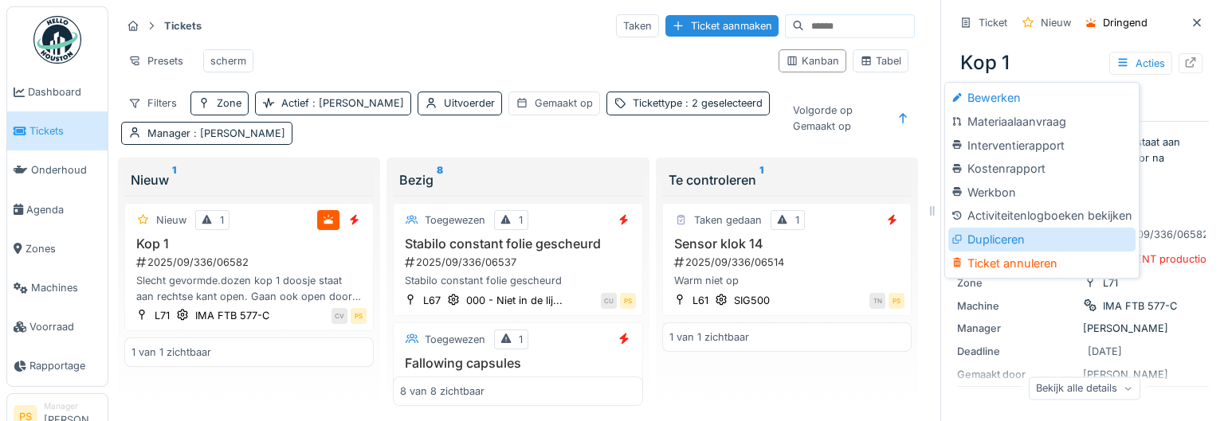 Image resolution: width=1228 pixels, height=421 pixels. Describe the element at coordinates (563, 103) in the screenshot. I see `div: Gemaakt op` at that location.